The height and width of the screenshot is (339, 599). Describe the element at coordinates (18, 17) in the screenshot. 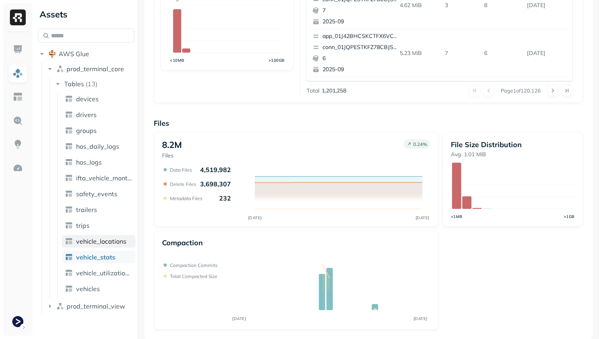

I see `img: Ryft` at that location.